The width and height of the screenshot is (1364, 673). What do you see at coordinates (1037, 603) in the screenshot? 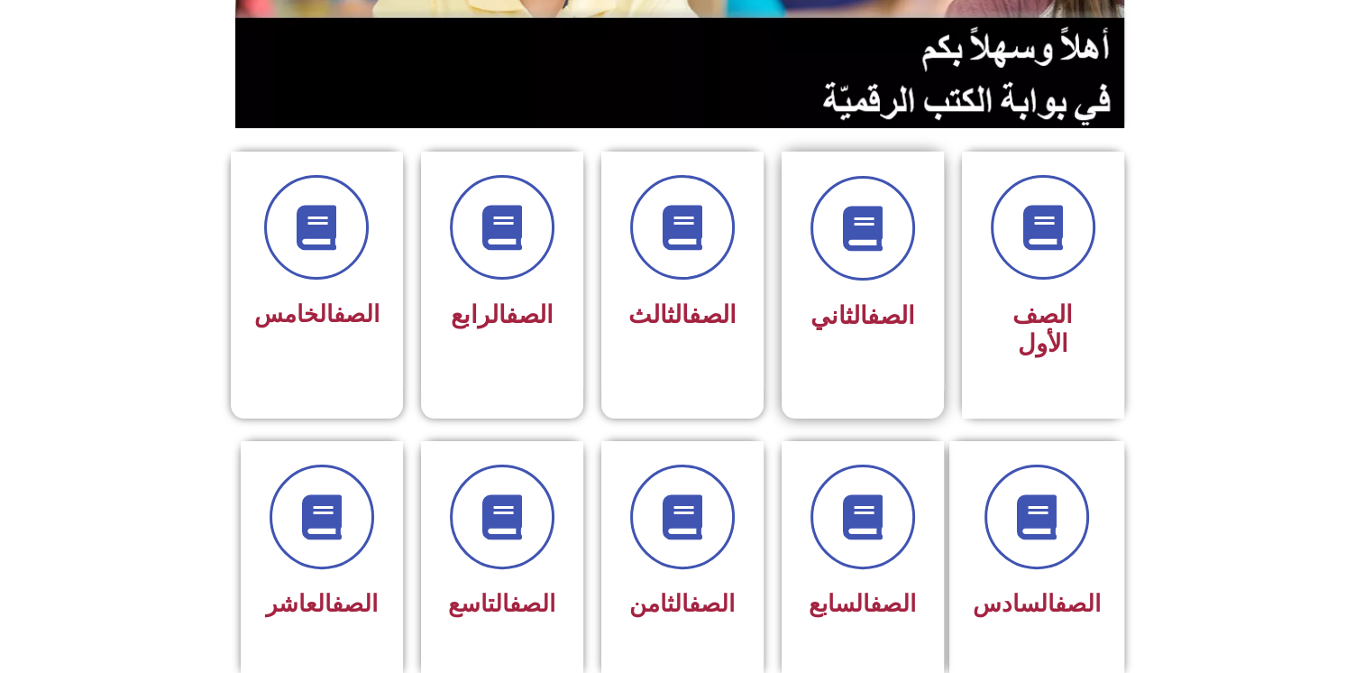
I see `span: السادس` at bounding box center [1037, 603].